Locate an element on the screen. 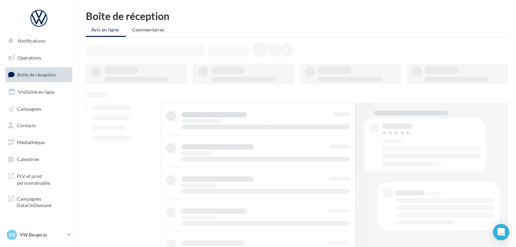 This screenshot has height=247, width=516. a: Campagnes is located at coordinates (39, 109).